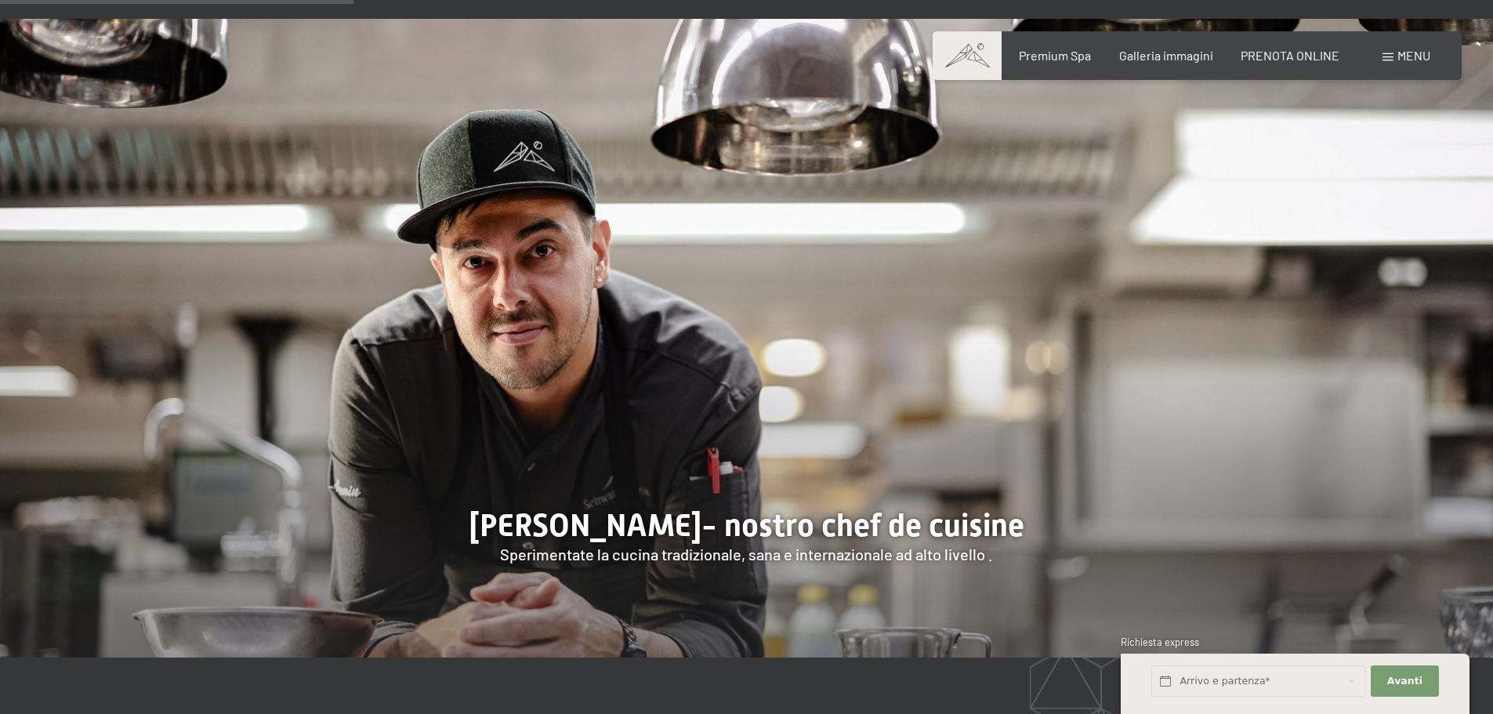  Describe the element at coordinates (1290, 55) in the screenshot. I see `a: PRENOTA ONLINE` at that location.